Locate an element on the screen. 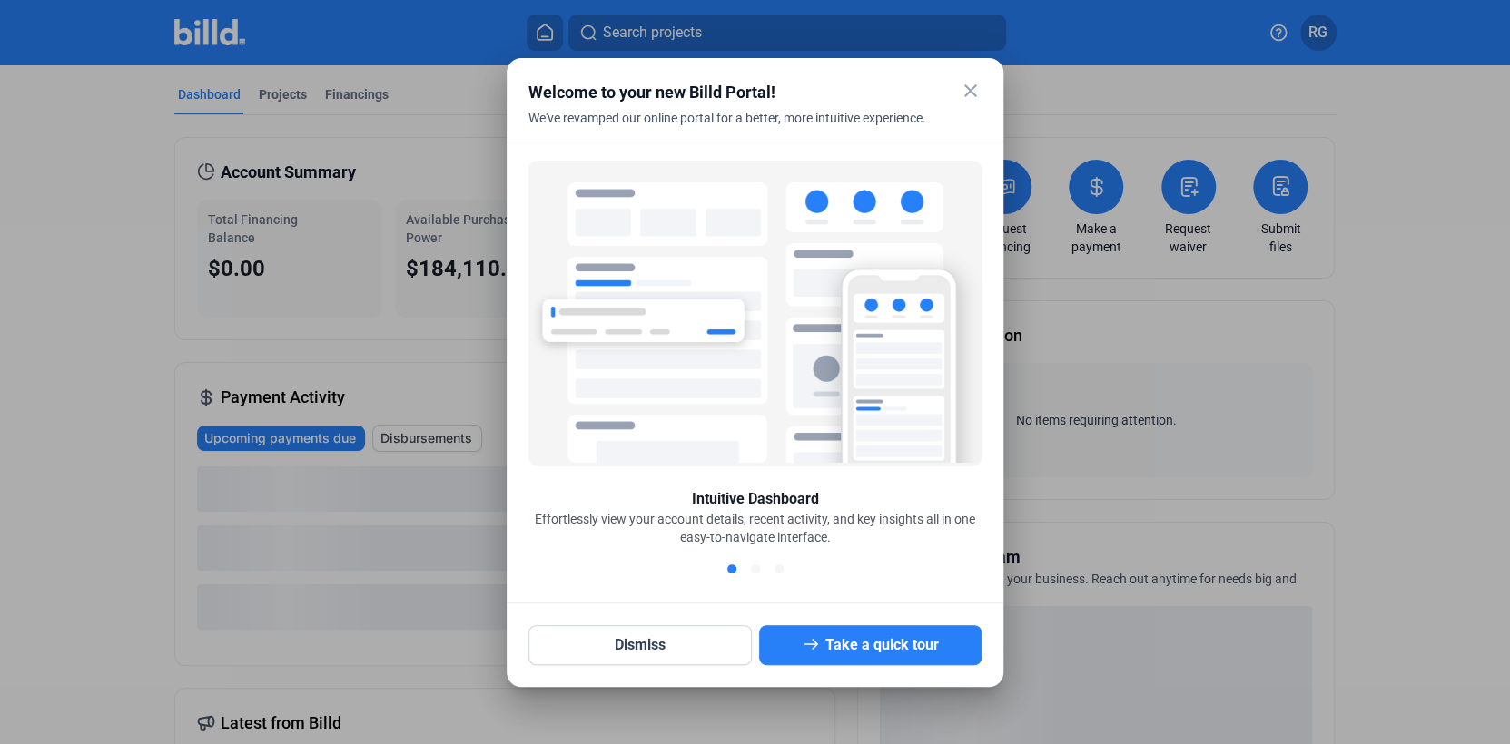 Image resolution: width=1510 pixels, height=744 pixels. button: Take a quick tour is located at coordinates (871, 646).